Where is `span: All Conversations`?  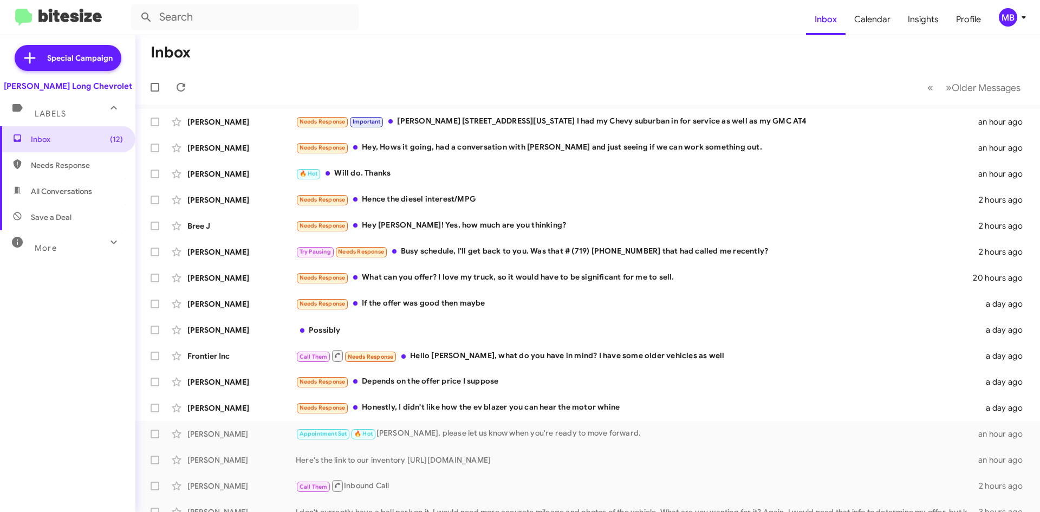 span: All Conversations is located at coordinates (61, 191).